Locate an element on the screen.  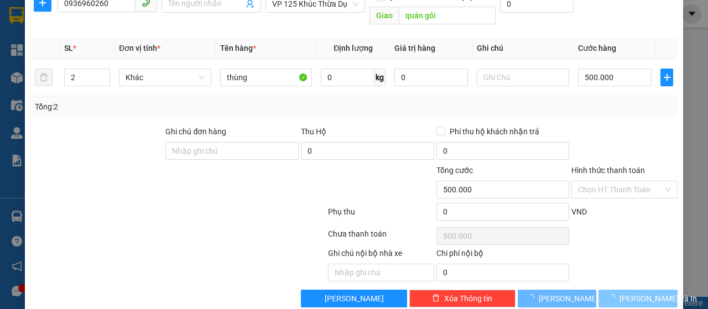
span: Giá trị hàng is located at coordinates (415, 48).